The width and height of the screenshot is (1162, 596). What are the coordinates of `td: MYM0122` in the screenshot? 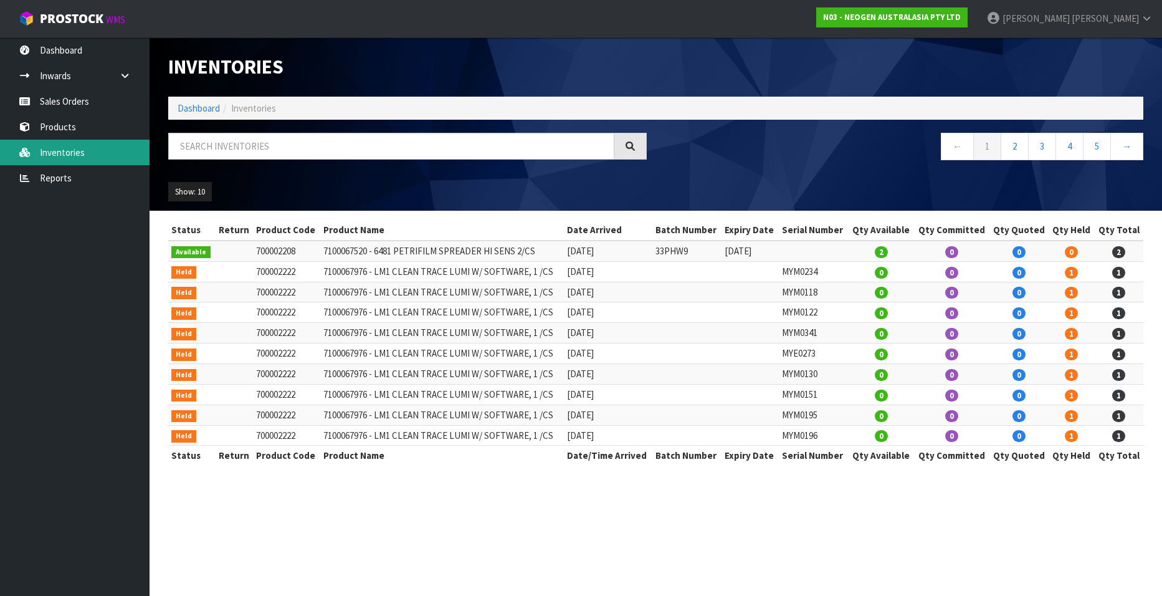 It's located at (813, 312).